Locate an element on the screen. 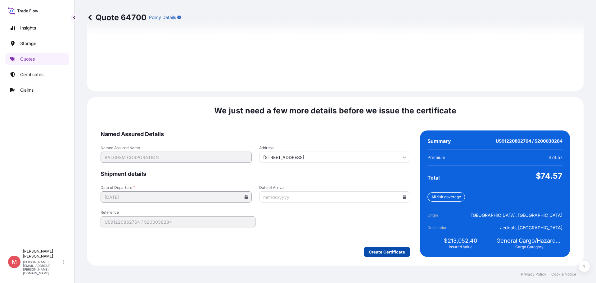 The image size is (596, 283). button: Create Certificate is located at coordinates (387, 252).